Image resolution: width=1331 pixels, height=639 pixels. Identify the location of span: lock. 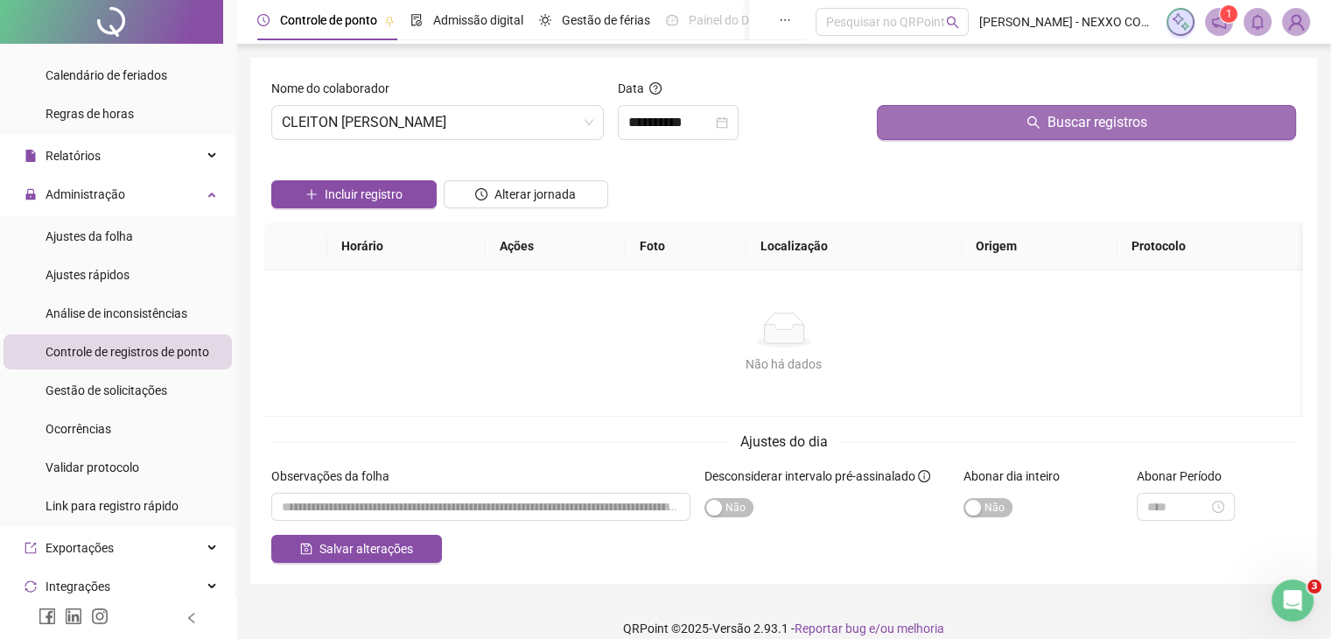
(31, 194).